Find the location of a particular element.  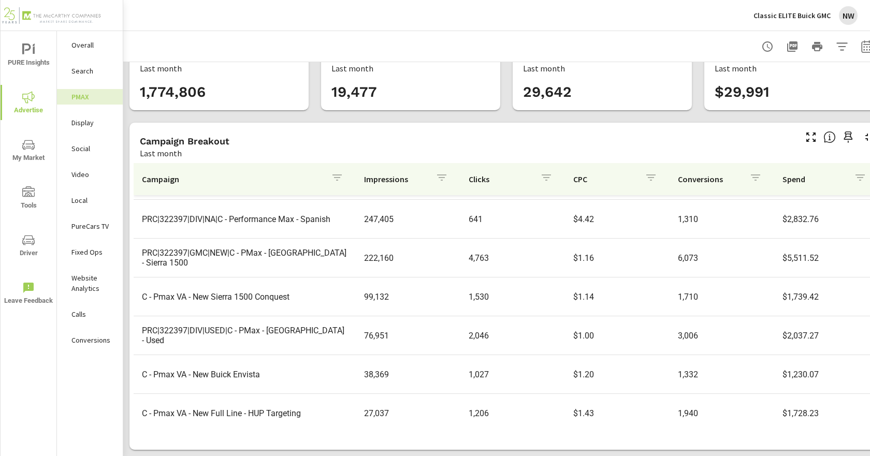

div: nav menu is located at coordinates (28, 174).